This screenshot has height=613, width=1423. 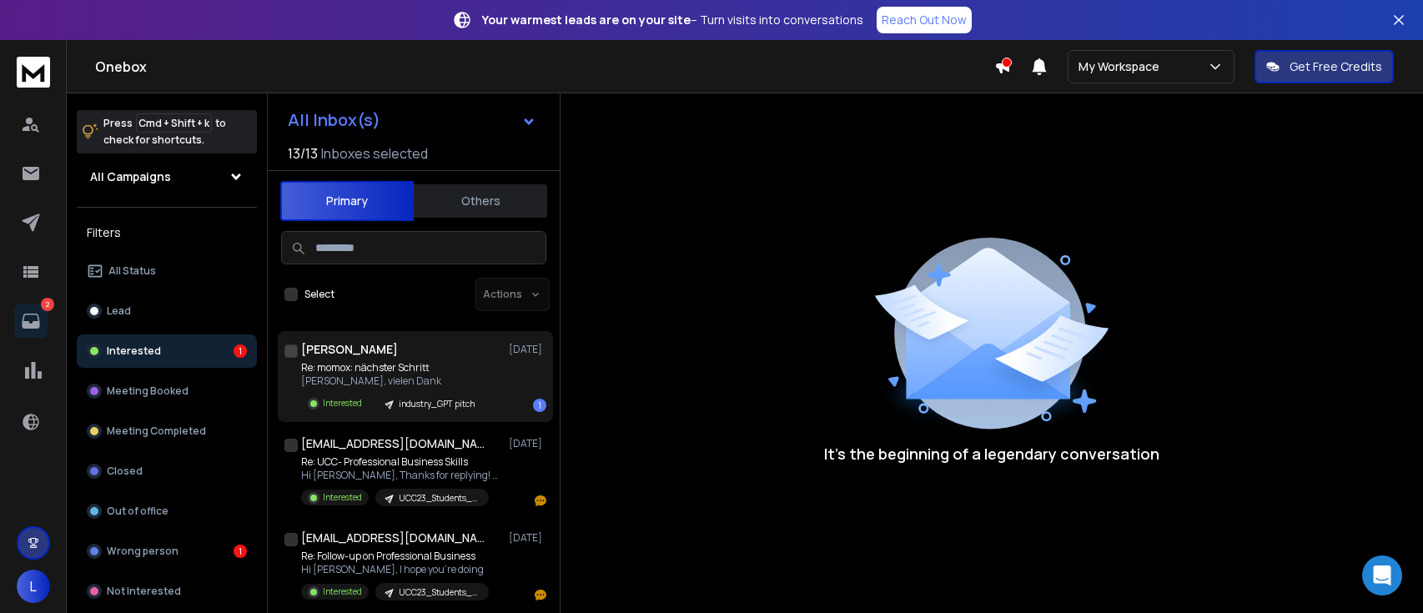 I want to click on button: Interested1, so click(x=167, y=351).